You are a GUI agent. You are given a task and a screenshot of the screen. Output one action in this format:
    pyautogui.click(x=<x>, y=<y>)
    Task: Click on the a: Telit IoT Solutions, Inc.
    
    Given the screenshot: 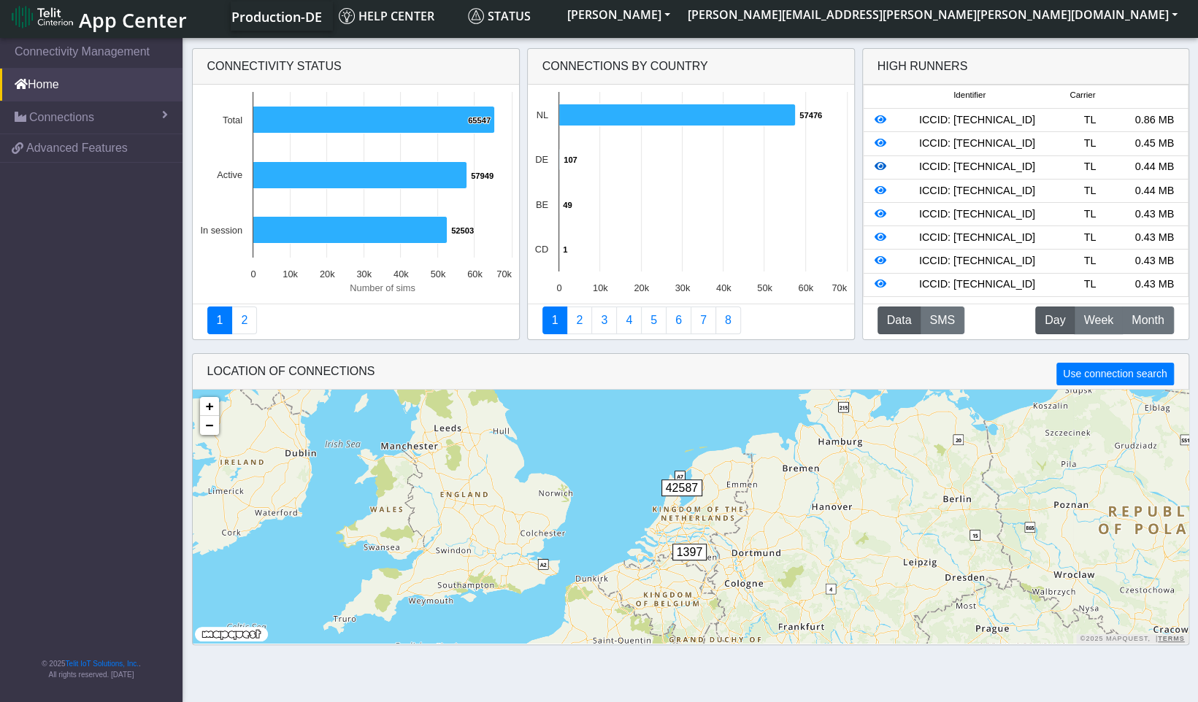 What is the action you would take?
    pyautogui.click(x=102, y=663)
    